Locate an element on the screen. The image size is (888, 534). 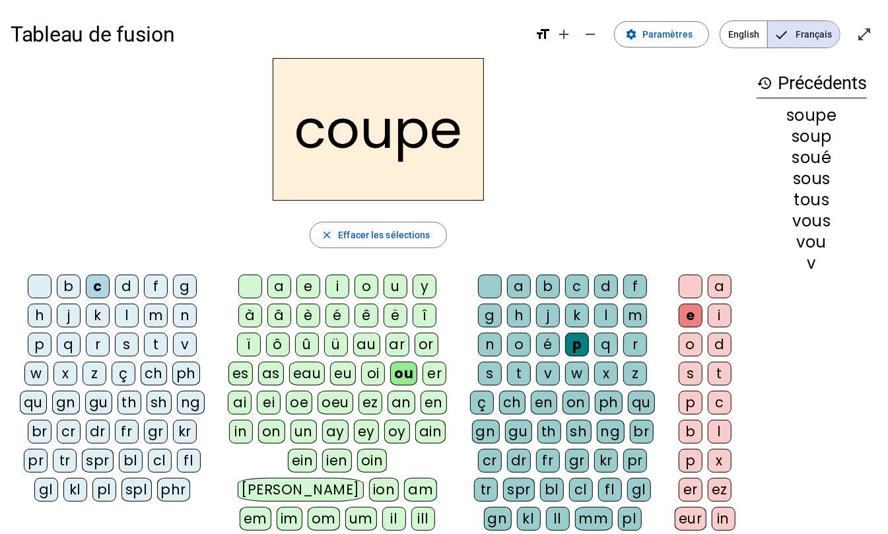
div: am is located at coordinates (421, 490).